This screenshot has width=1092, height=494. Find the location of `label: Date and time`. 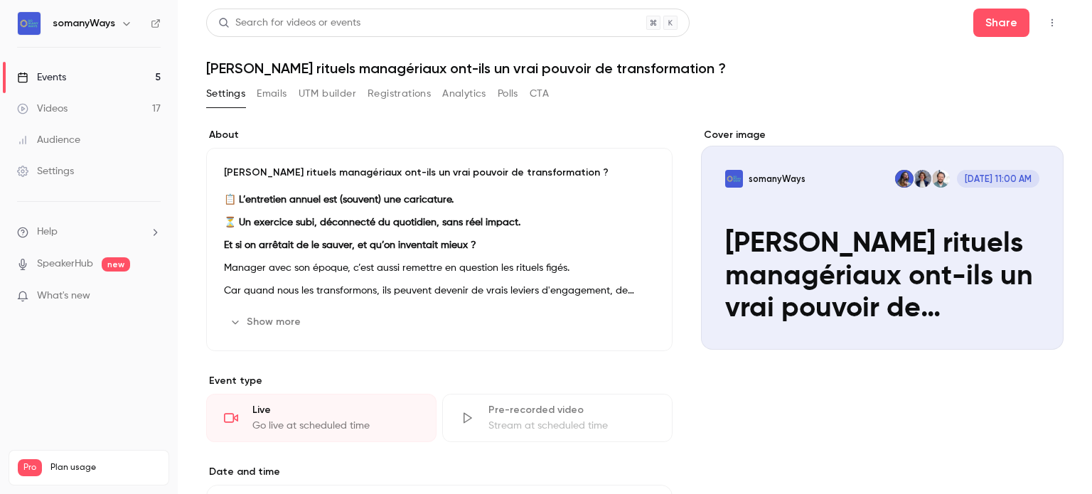

label: Date and time is located at coordinates (439, 472).